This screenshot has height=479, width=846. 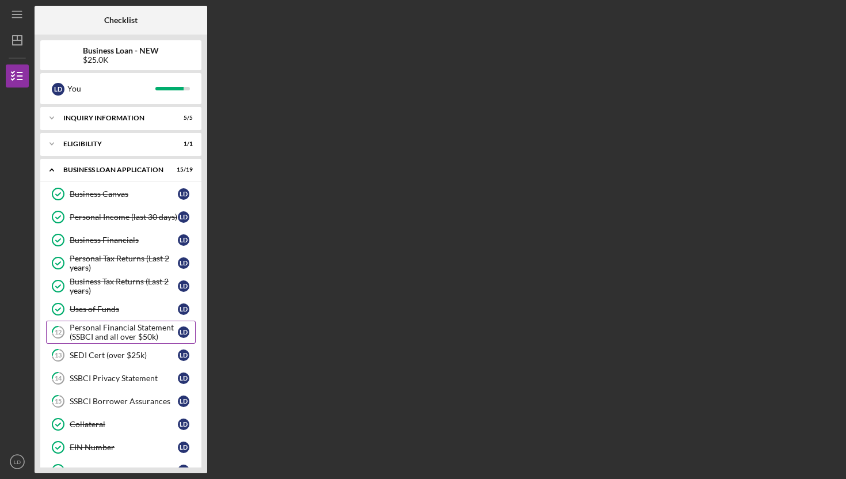 I want to click on a: EIN NumberLD, so click(x=121, y=447).